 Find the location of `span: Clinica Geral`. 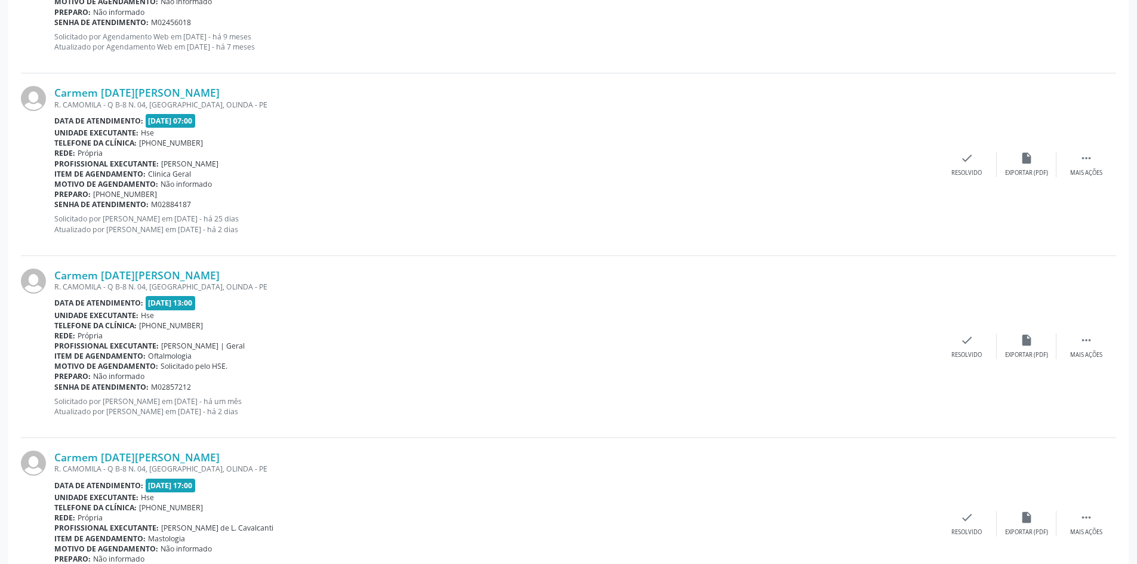

span: Clinica Geral is located at coordinates (170, 174).